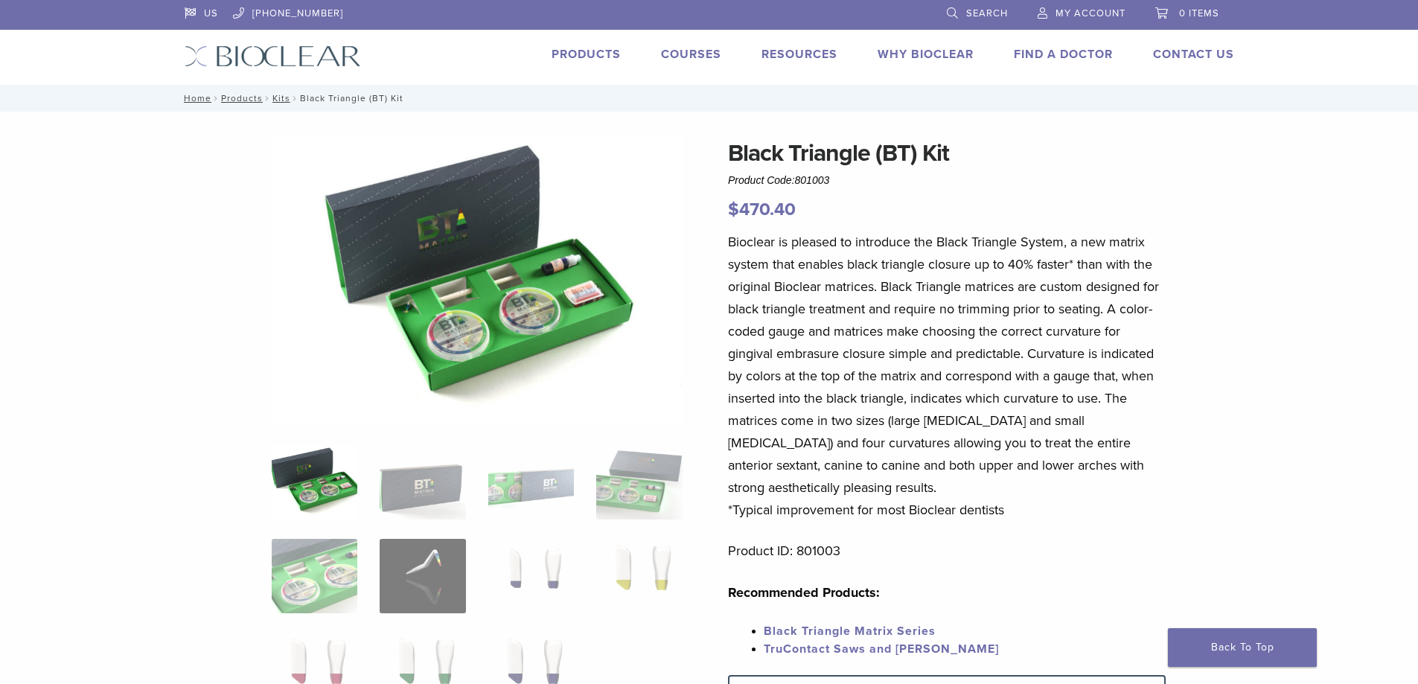 This screenshot has width=1418, height=684. What do you see at coordinates (762, 209) in the screenshot?
I see `bdi: 470.40` at bounding box center [762, 209].